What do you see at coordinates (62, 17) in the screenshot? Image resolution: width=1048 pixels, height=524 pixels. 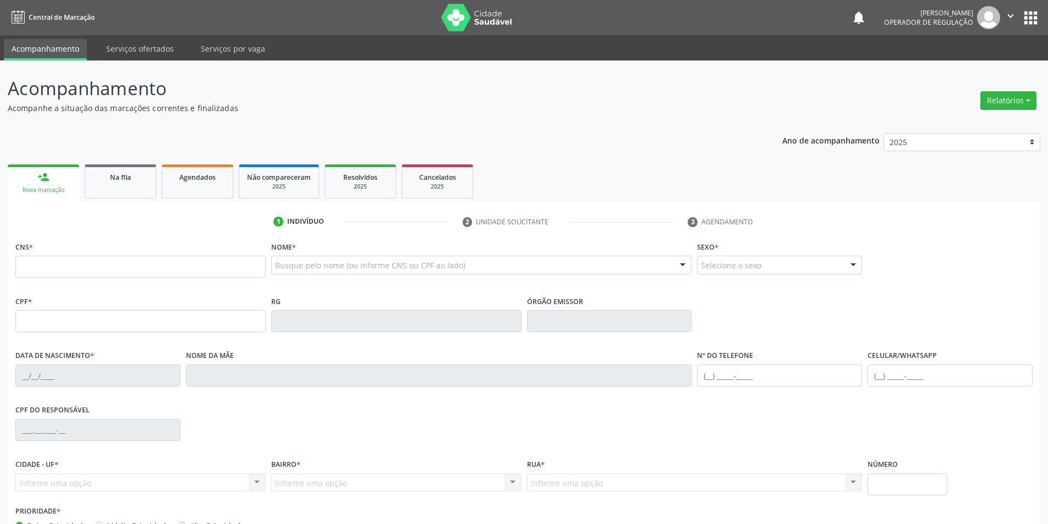 I see `span: Central de Marcação` at bounding box center [62, 17].